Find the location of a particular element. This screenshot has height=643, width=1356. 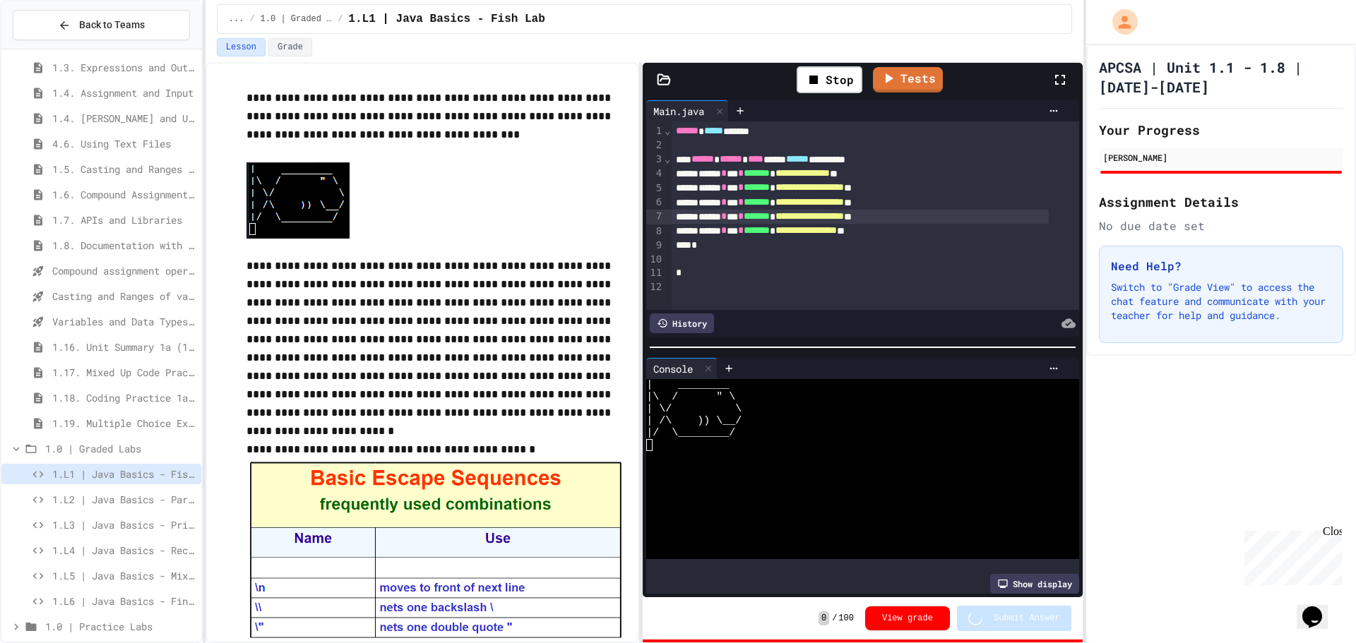

span: Submit Answer is located at coordinates (1027, 618).